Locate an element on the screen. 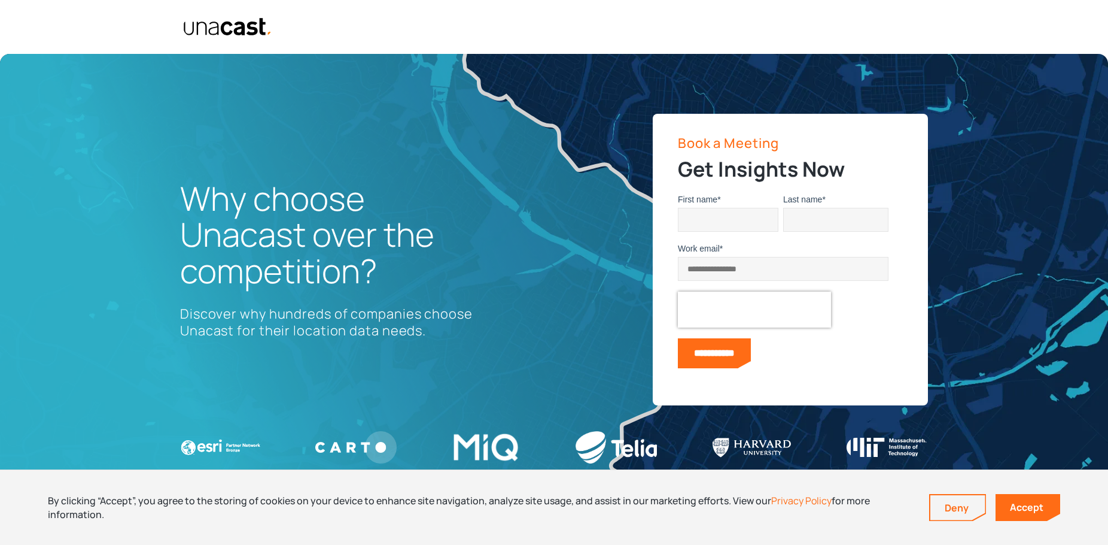 This screenshot has height=545, width=1108. p: Book a Meeting is located at coordinates (787, 143).